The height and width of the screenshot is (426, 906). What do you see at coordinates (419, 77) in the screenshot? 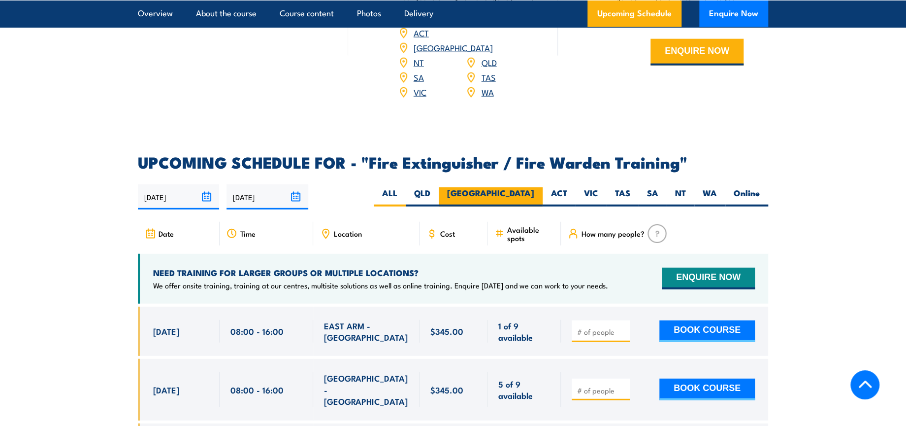
I see `a: SA` at bounding box center [419, 77].